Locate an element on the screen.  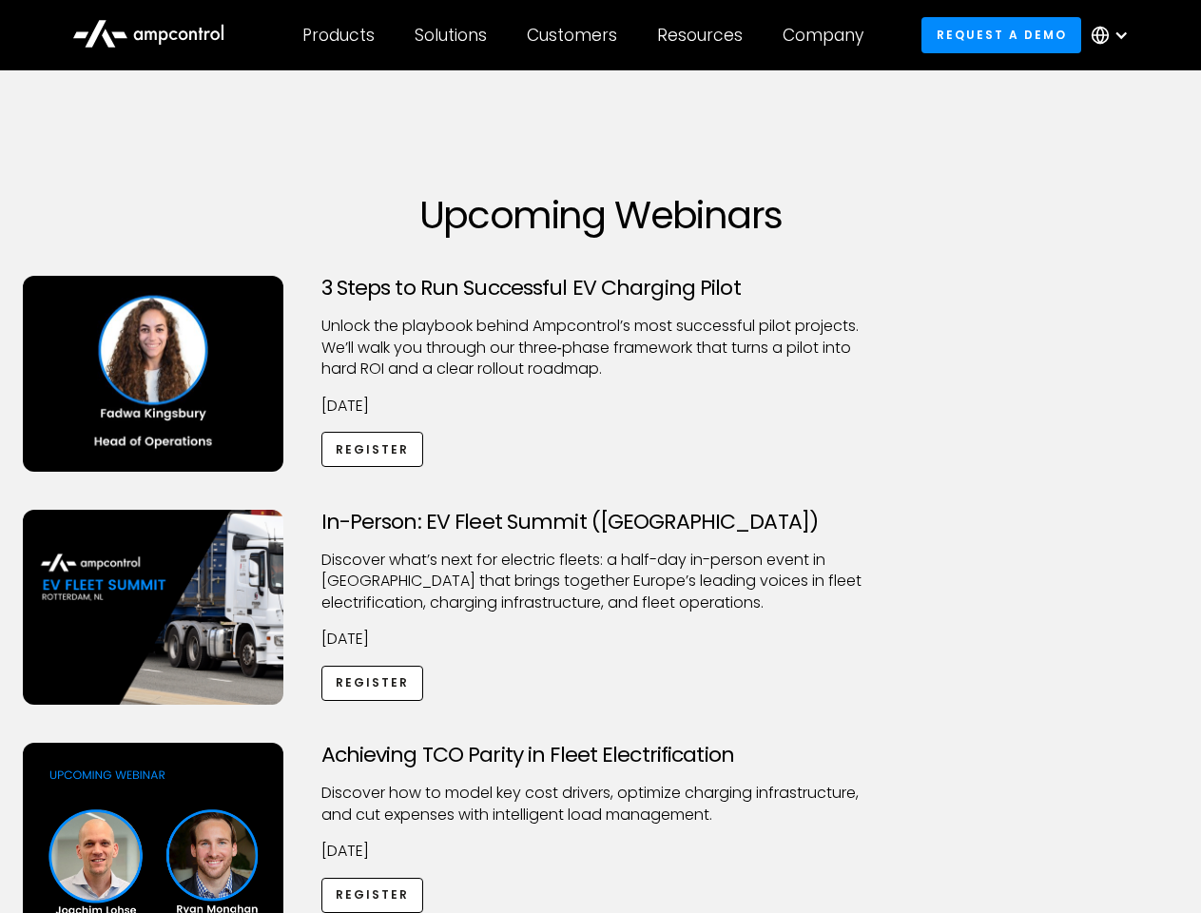
h3: Achieving TCO Parity in Fleet Electrification is located at coordinates (601, 755).